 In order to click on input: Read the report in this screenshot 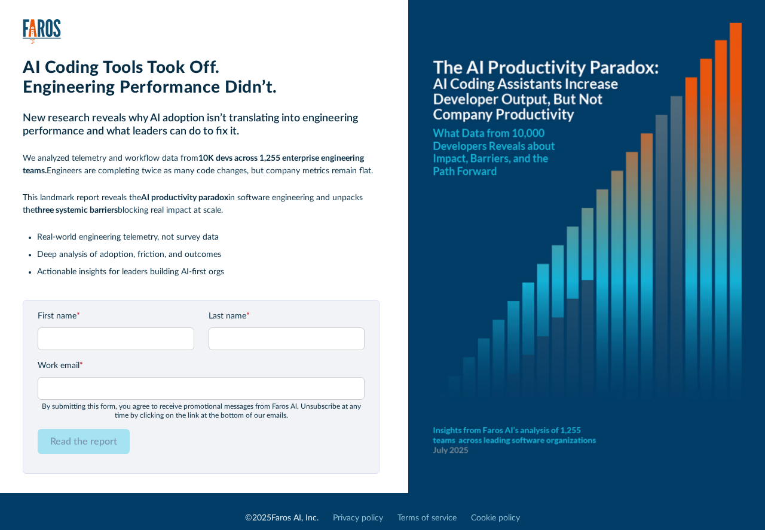, I will do `click(84, 442)`.